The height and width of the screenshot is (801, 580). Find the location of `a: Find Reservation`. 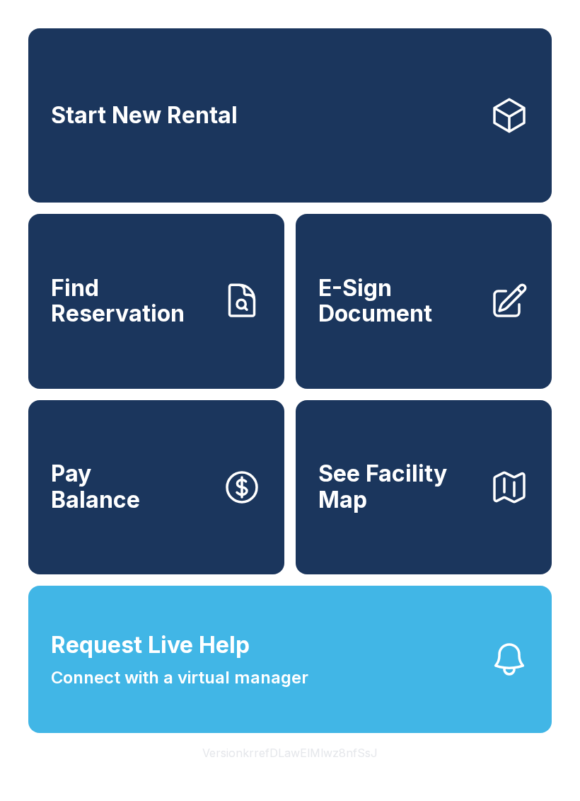

a: Find Reservation is located at coordinates (156, 301).